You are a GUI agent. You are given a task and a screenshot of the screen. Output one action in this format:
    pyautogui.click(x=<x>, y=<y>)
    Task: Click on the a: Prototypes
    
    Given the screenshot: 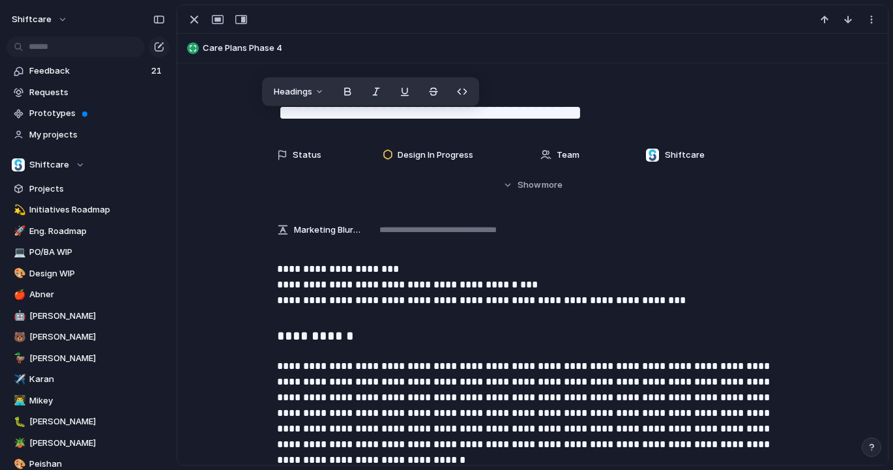 What is the action you would take?
    pyautogui.click(x=88, y=113)
    